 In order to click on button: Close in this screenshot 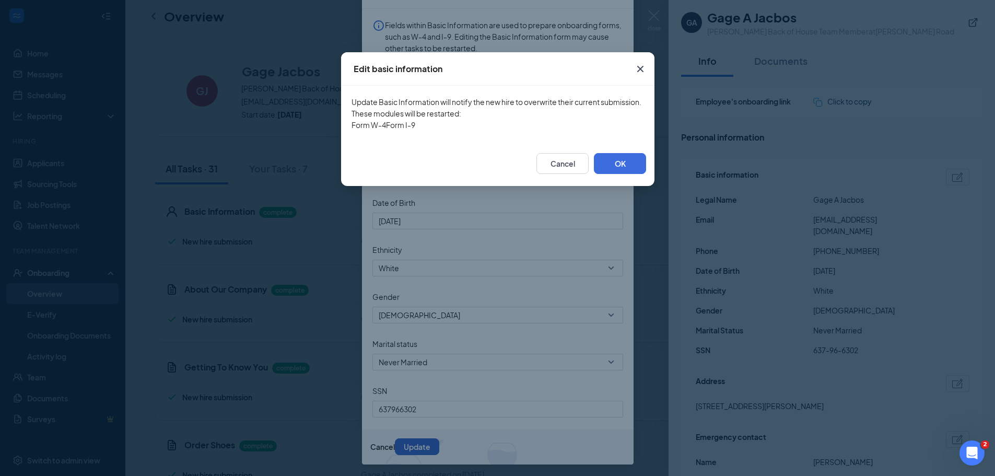, I will do `click(641, 69)`.